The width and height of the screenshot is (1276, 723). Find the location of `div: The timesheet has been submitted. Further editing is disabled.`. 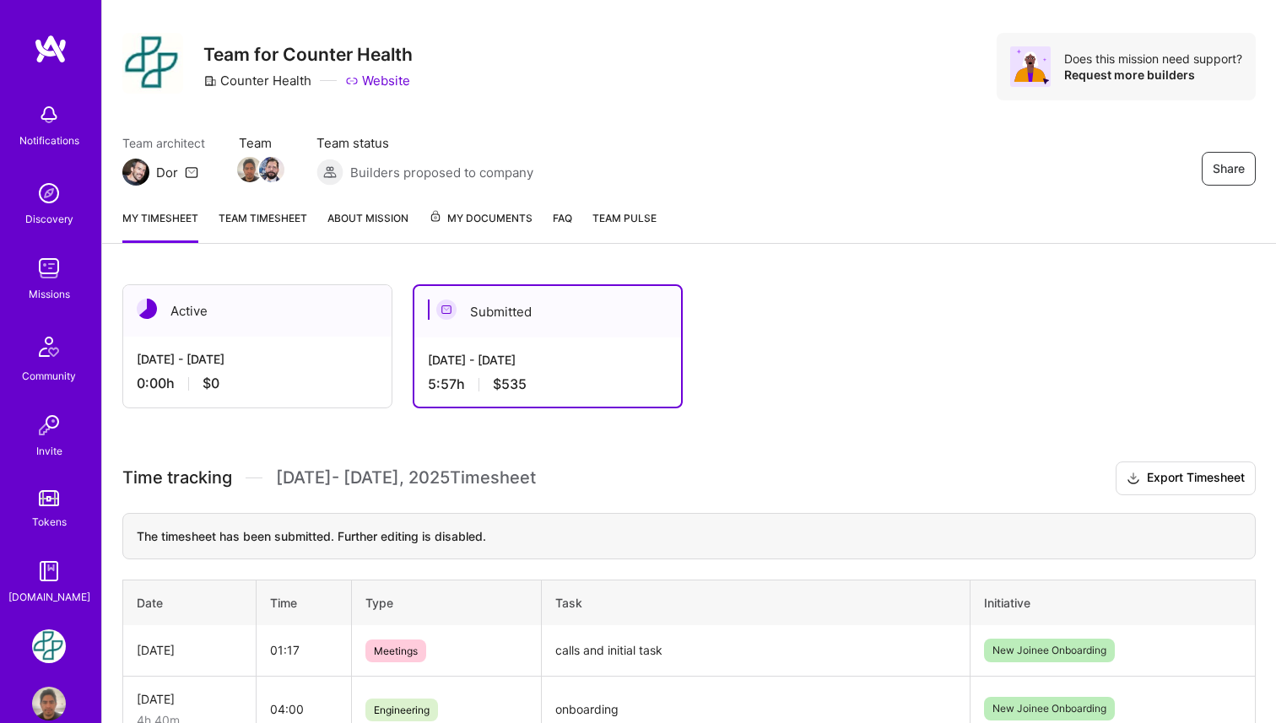

div: The timesheet has been submitted. Further editing is disabled. is located at coordinates (689, 536).